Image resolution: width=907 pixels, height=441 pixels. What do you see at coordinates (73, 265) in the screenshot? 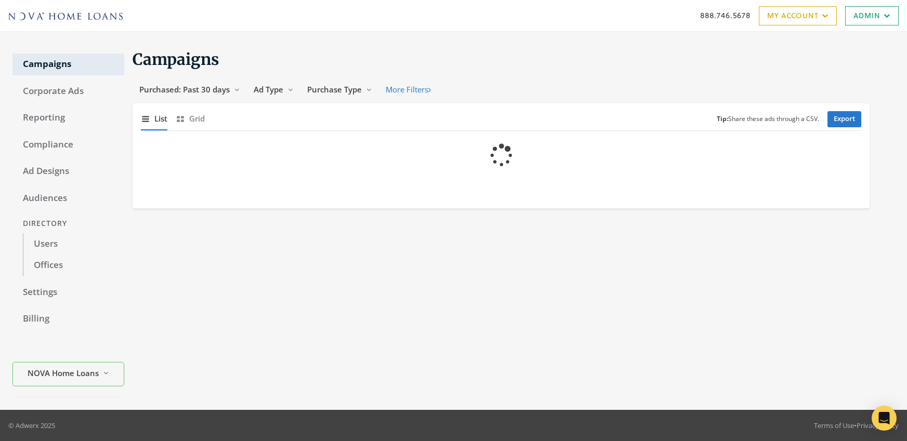
I see `a: Offices` at bounding box center [73, 265].